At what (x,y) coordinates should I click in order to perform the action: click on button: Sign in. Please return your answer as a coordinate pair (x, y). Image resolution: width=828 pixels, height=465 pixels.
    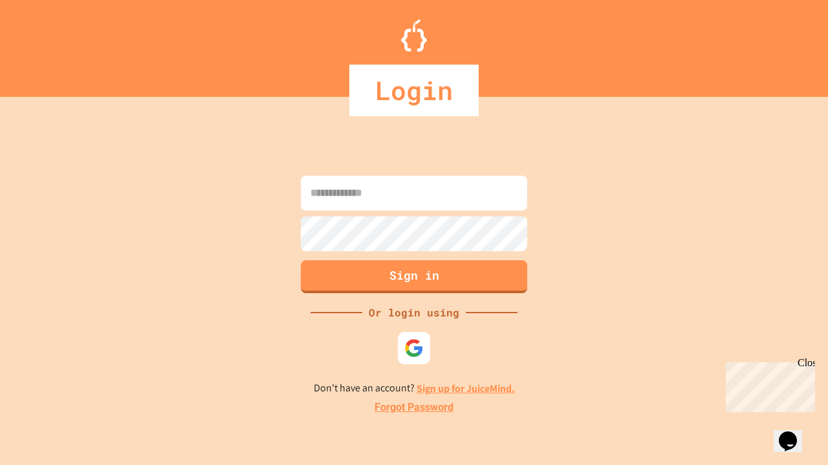
    Looking at the image, I should click on (414, 277).